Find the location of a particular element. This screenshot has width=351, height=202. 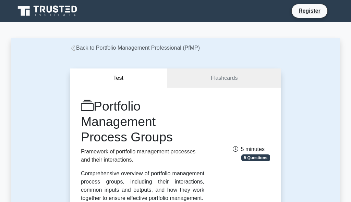

span: 5 minutes is located at coordinates (248, 149).